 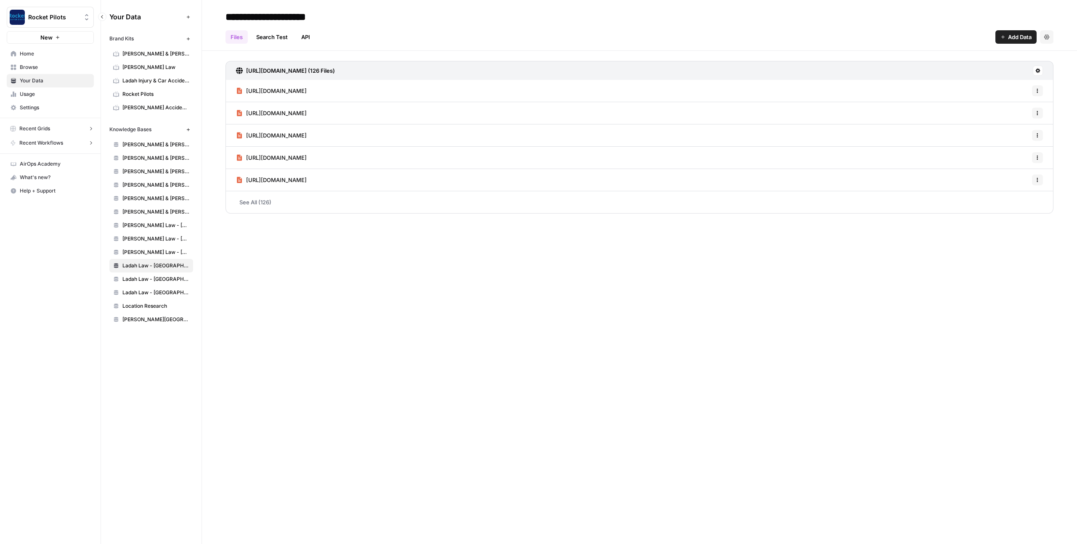 I want to click on a: Settings, so click(x=50, y=108).